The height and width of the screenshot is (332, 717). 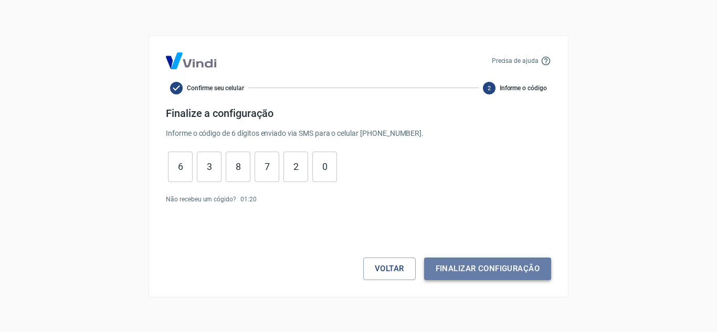 I want to click on button: Voltar, so click(x=389, y=269).